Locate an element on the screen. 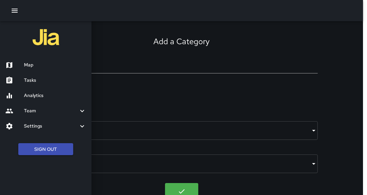 The width and height of the screenshot is (367, 195). h6: Settings is located at coordinates (51, 126).